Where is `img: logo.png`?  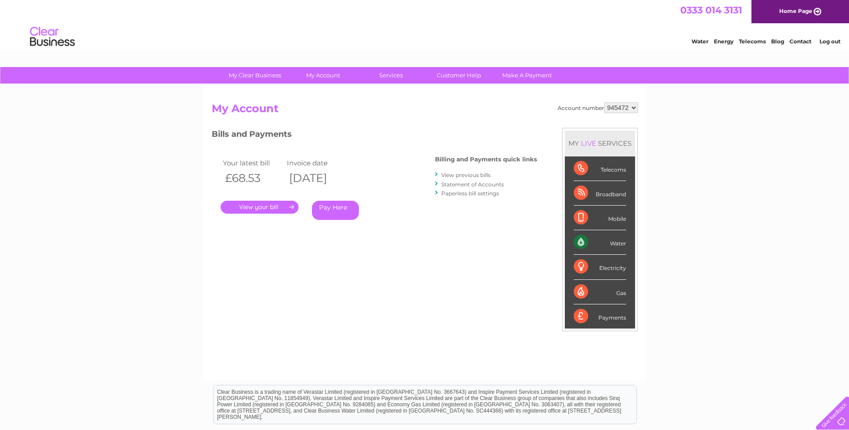
img: logo.png is located at coordinates (52, 37).